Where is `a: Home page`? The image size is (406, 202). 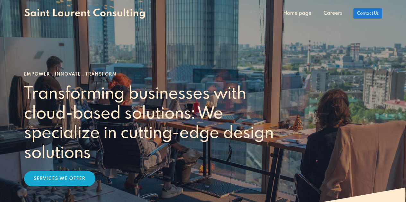 a: Home page is located at coordinates (297, 13).